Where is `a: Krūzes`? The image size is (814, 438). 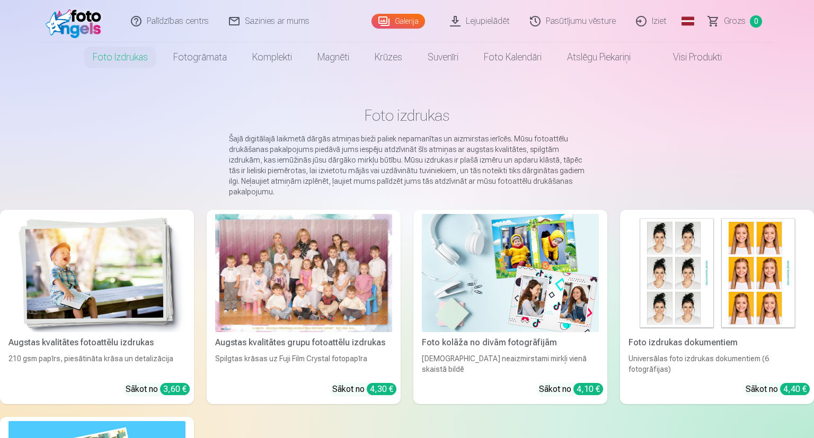
a: Krūzes is located at coordinates (388, 57).